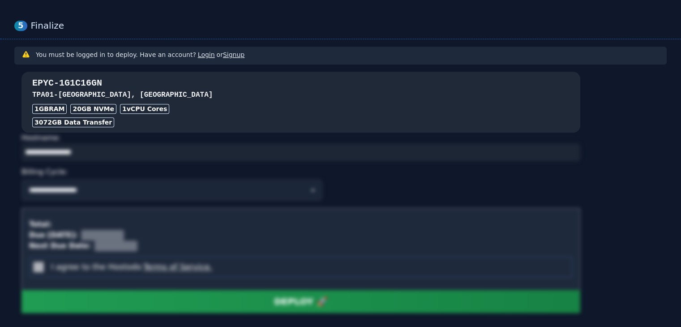  Describe the element at coordinates (177, 266) in the screenshot. I see `a: Terms of Service.` at that location.